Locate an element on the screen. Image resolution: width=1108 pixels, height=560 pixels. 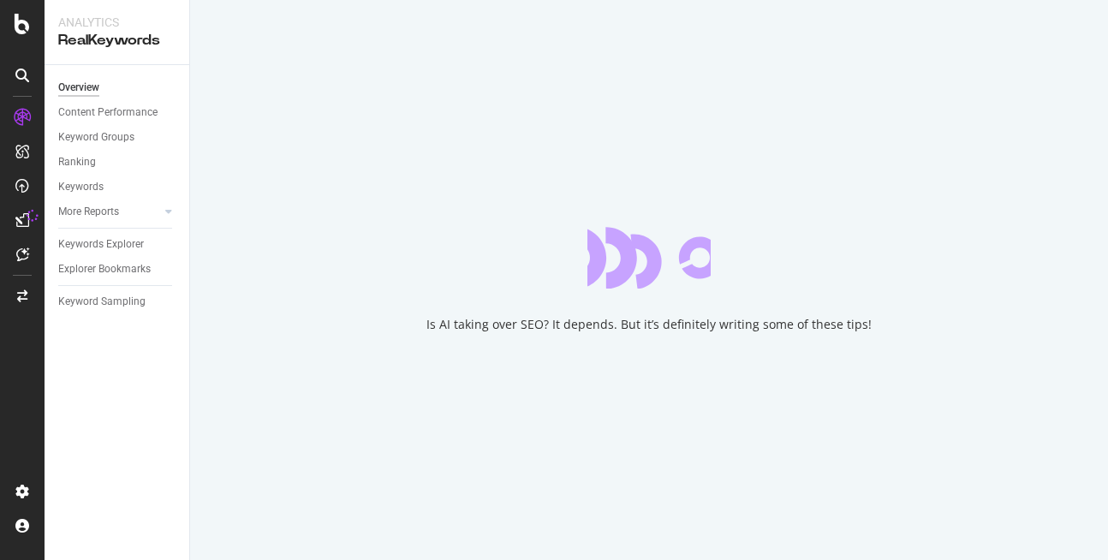
div: Explorer Bookmarks is located at coordinates (104, 269).